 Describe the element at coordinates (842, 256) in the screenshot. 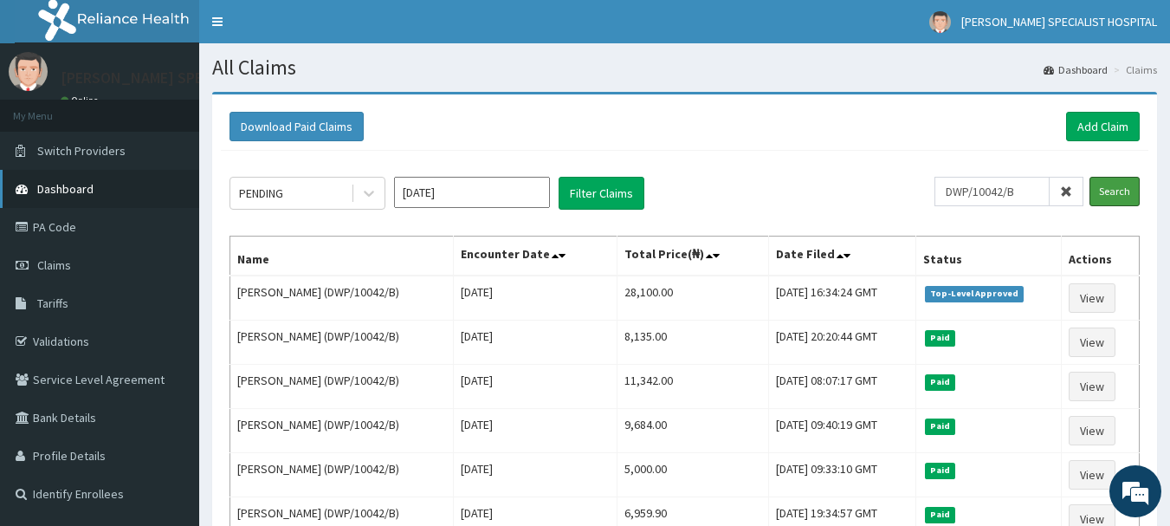

I see `th: Date Filed` at that location.